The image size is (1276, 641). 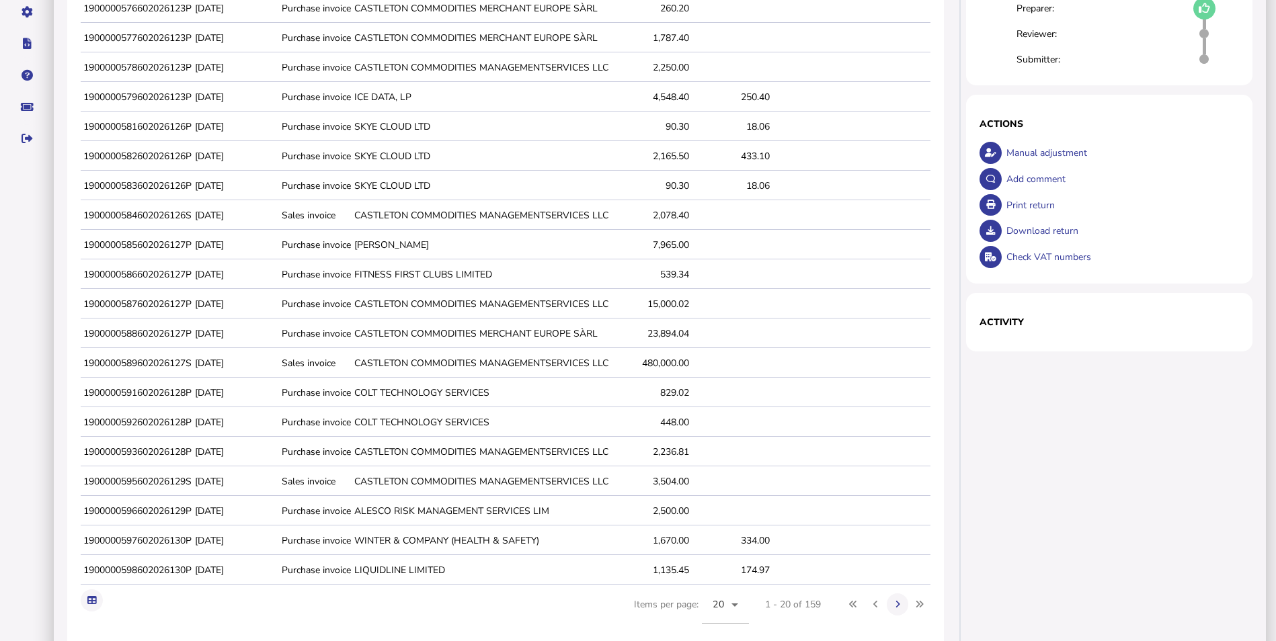 I want to click on td: COLT TECHNOLOGY SERVICES, so click(x=480, y=423).